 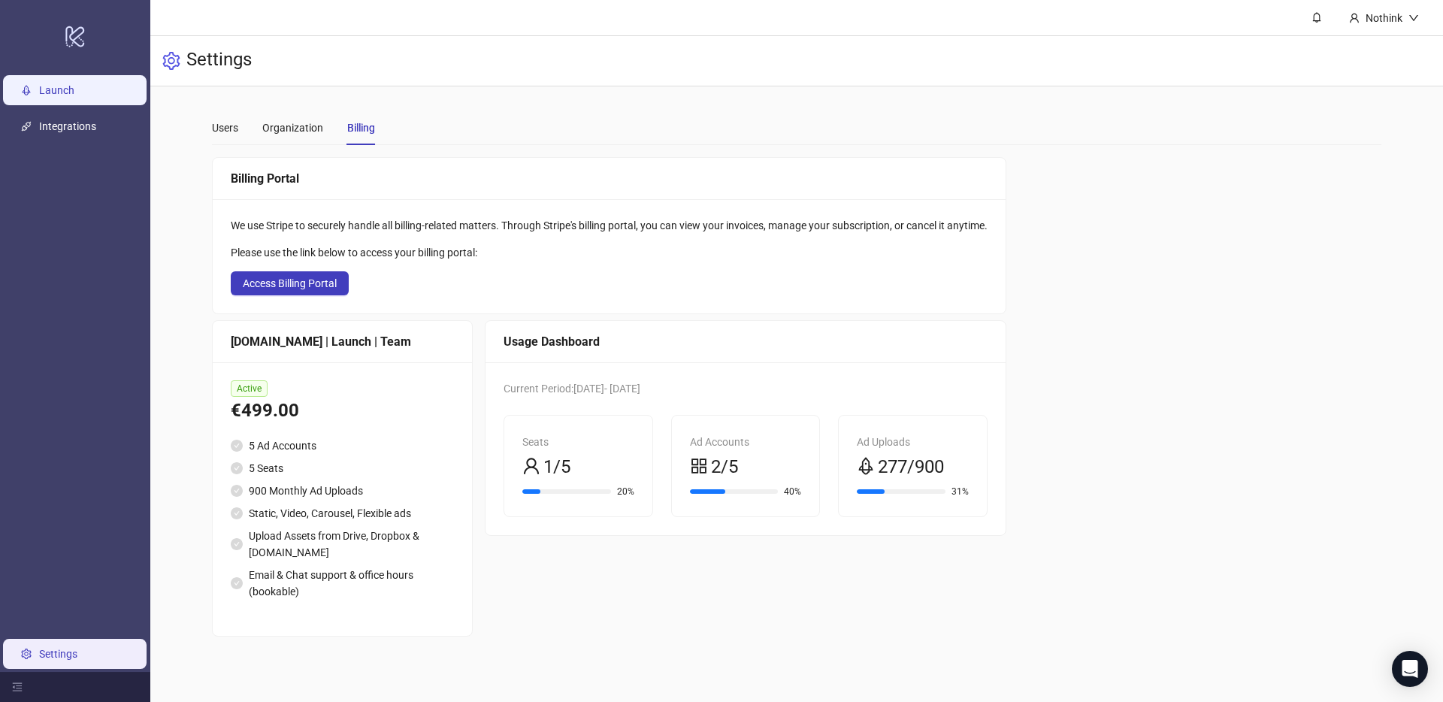 I want to click on li: 5 Seats, so click(x=342, y=468).